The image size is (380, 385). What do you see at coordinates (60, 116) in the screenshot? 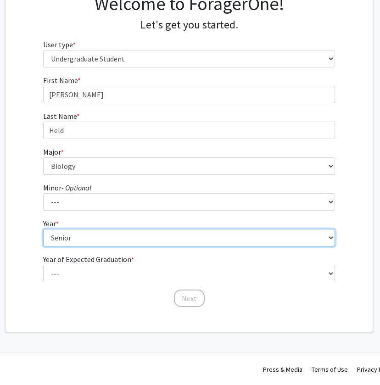
I see `span: Last Name` at bounding box center [60, 116].